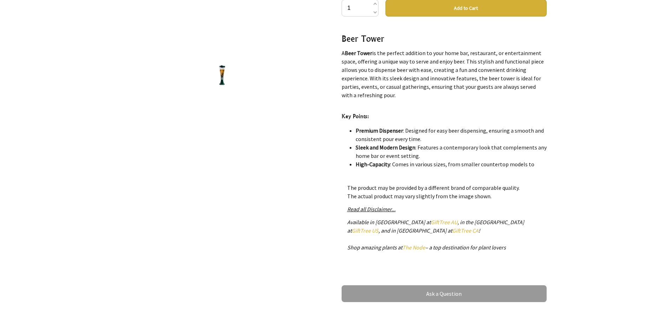  What do you see at coordinates (379, 131) in the screenshot?
I see `strong: Premium Dispenser` at bounding box center [379, 131].